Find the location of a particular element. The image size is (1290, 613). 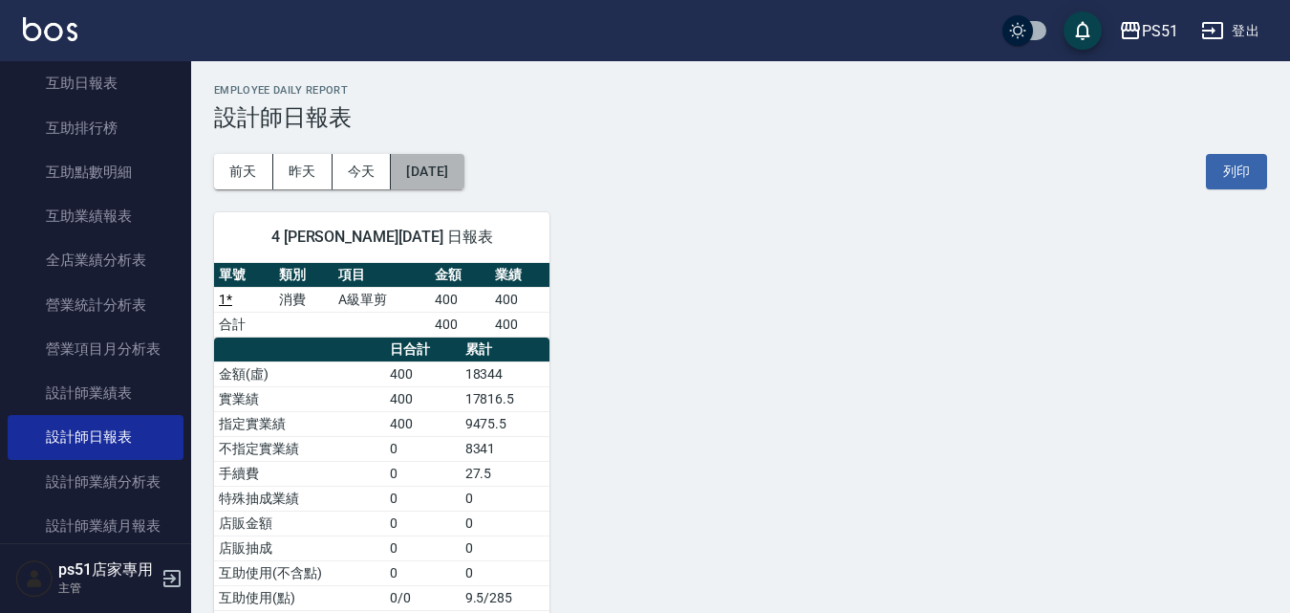

button: save is located at coordinates (1083, 31).